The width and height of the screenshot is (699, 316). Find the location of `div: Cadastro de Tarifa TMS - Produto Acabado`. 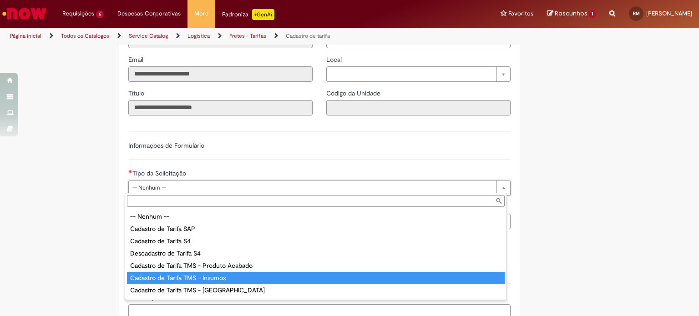

div: Cadastro de Tarifa TMS - Produto Acabado is located at coordinates (316, 266).